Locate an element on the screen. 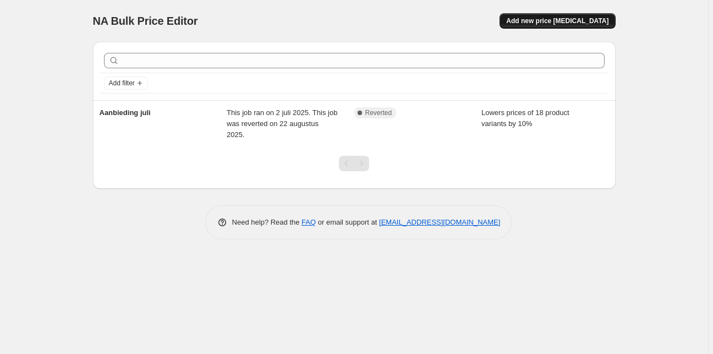  span: Need help? Read the is located at coordinates (267, 222).